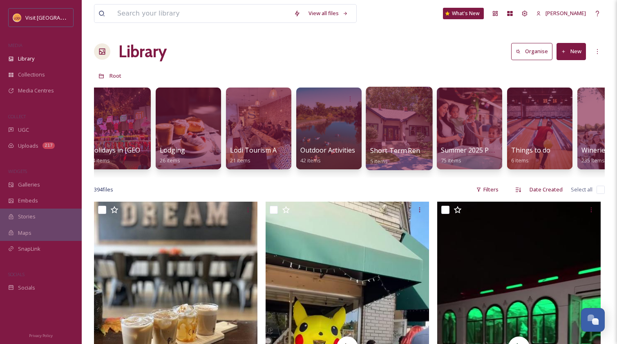 This screenshot has height=344, width=617. I want to click on span: Galleries, so click(29, 184).